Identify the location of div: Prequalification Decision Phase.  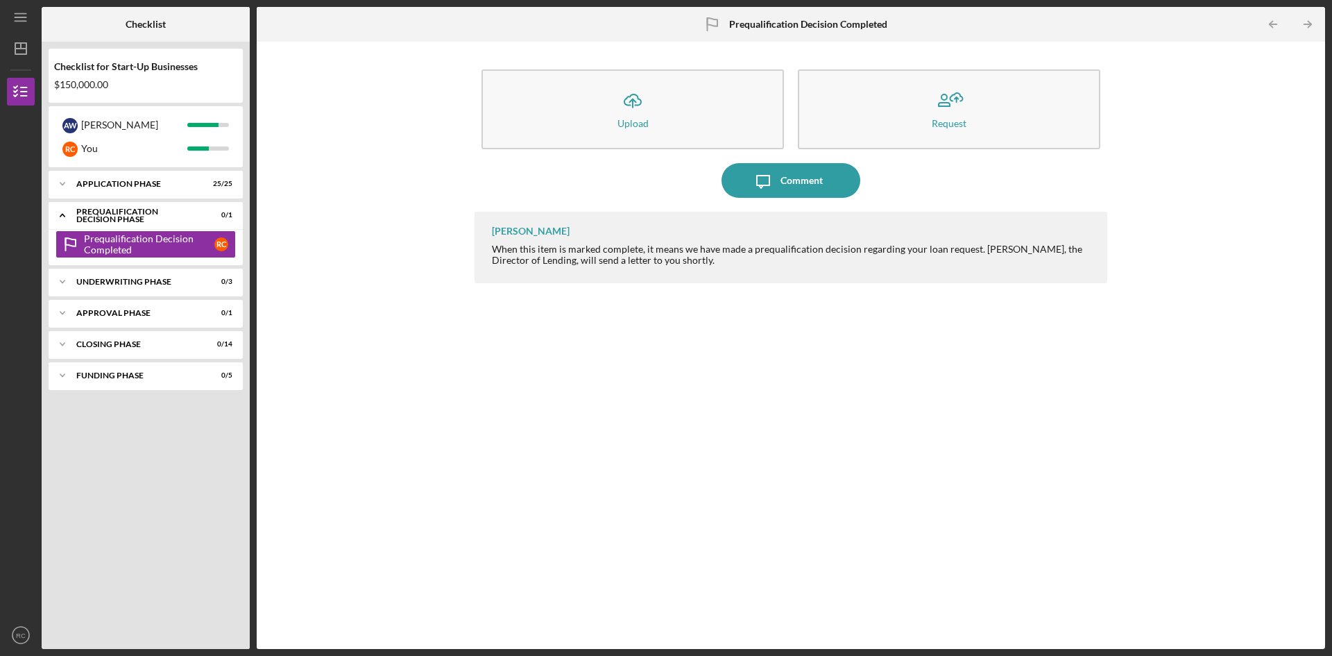
(137, 215).